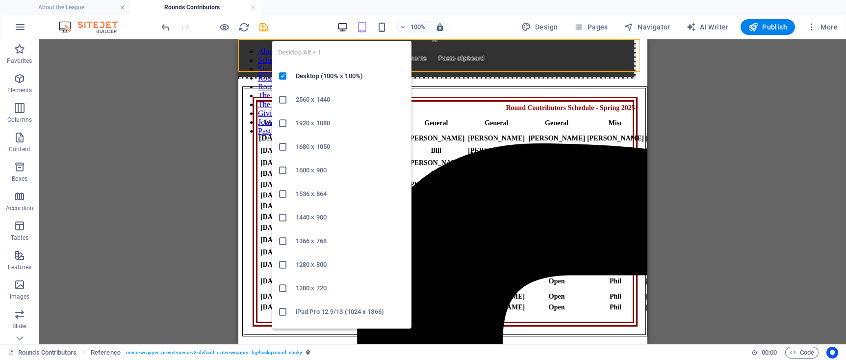  What do you see at coordinates (308, 352) in the screenshot?
I see `i: This element is a customizable preset` at bounding box center [308, 352].